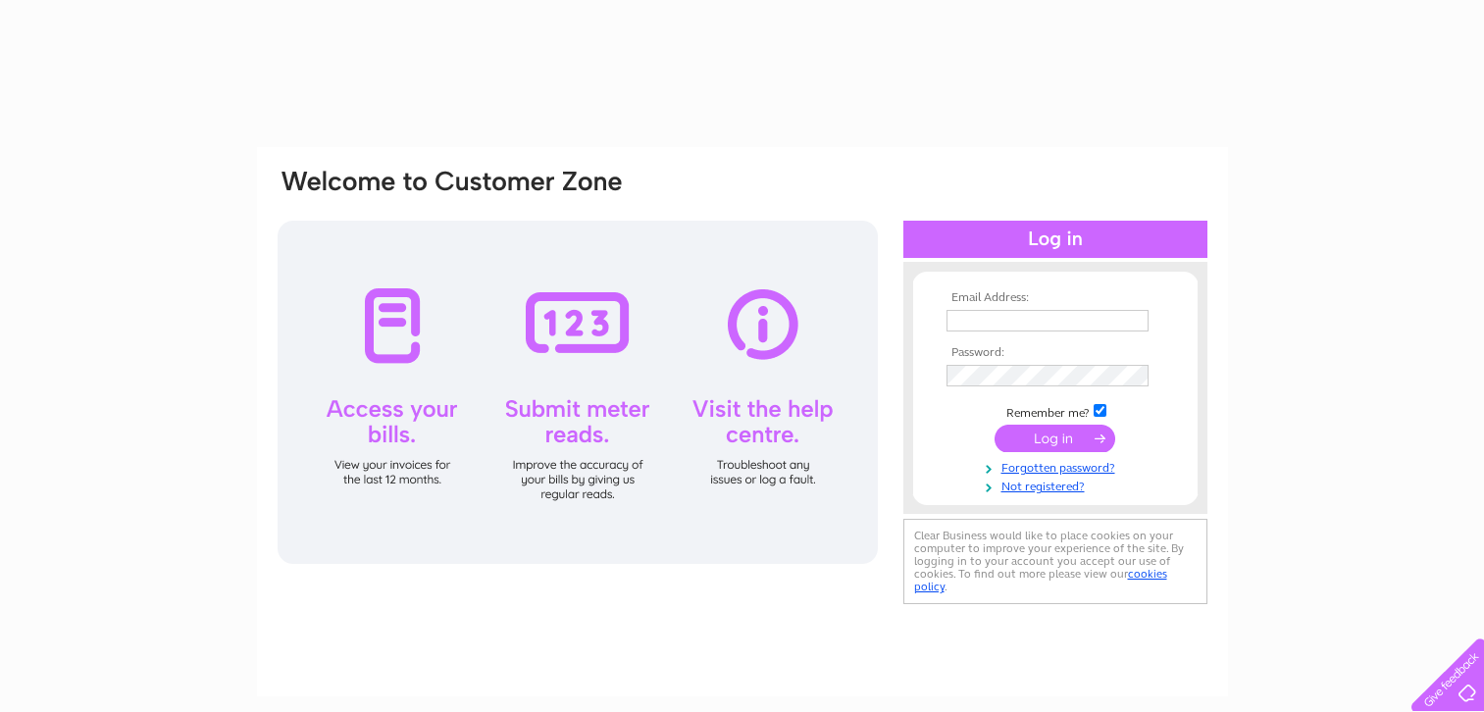 This screenshot has height=712, width=1484. Describe the element at coordinates (1054, 438) in the screenshot. I see `input: Submit` at that location.